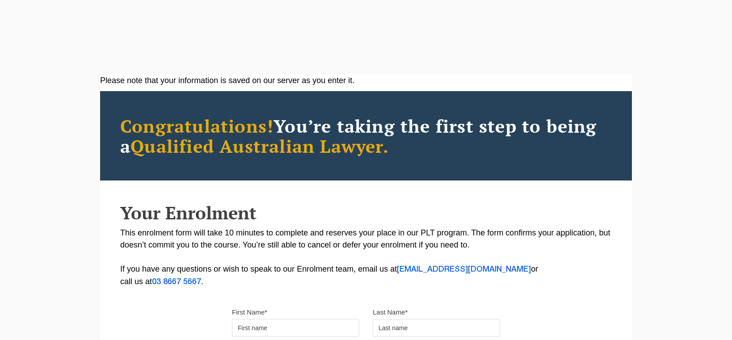 This screenshot has width=732, height=340. What do you see at coordinates (176, 282) in the screenshot?
I see `a: 03 8667 5667` at bounding box center [176, 282].